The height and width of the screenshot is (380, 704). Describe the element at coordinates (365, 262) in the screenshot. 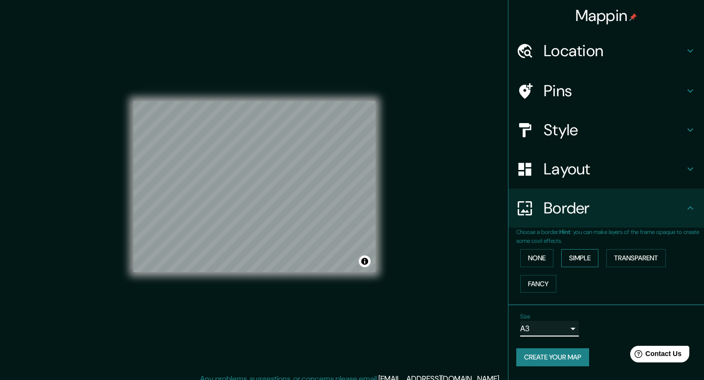

I see `button: Toggle attribution` at that location.